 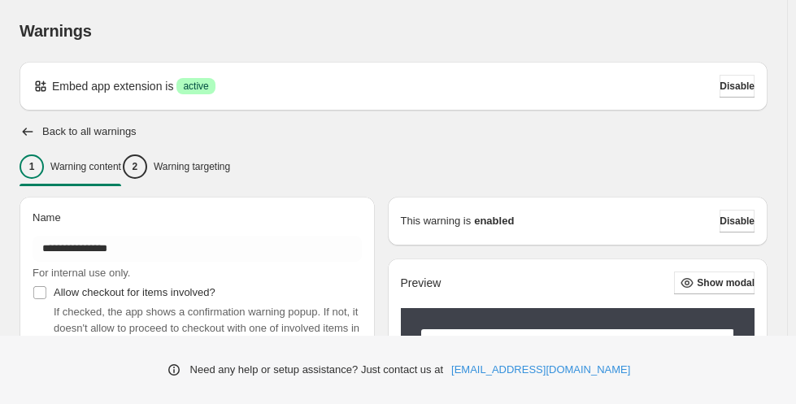 I want to click on button: 1Warning content, so click(x=70, y=167).